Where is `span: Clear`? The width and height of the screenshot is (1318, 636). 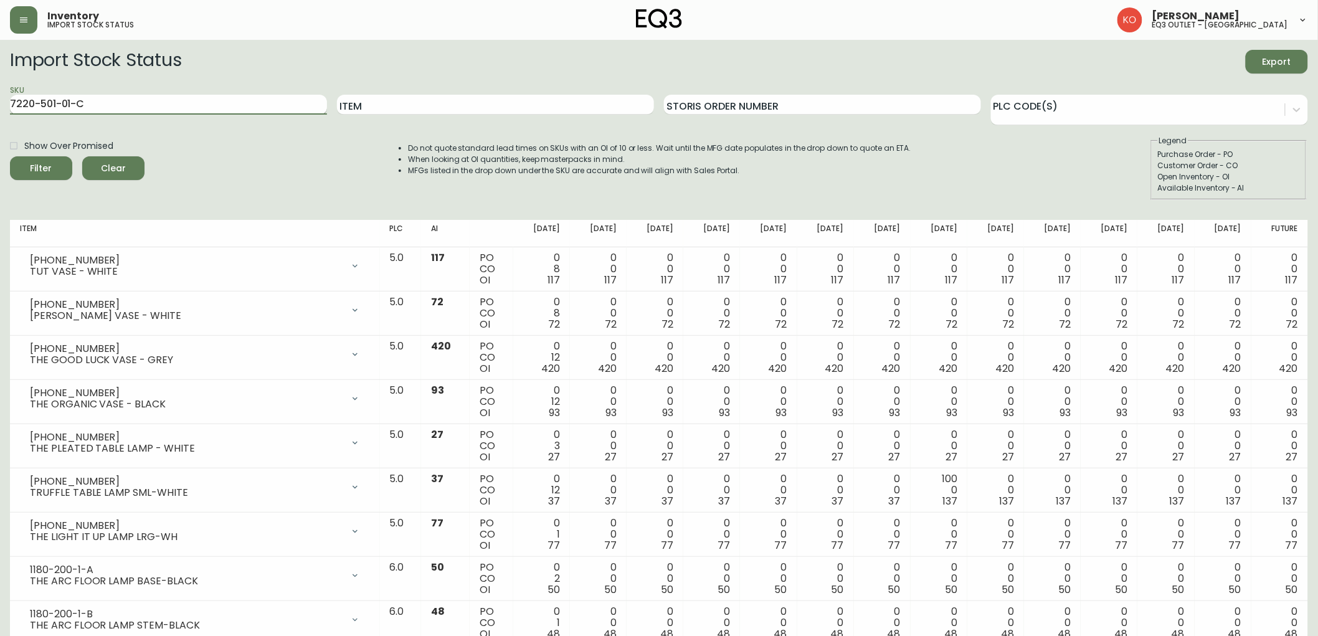
span: Clear is located at coordinates (113, 168).